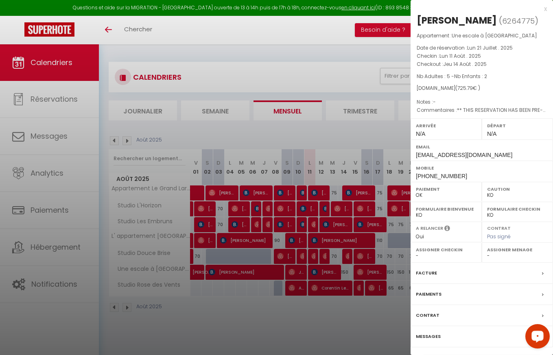 This screenshot has height=355, width=553. What do you see at coordinates (446, 126) in the screenshot?
I see `label: Arrivée` at bounding box center [446, 126].